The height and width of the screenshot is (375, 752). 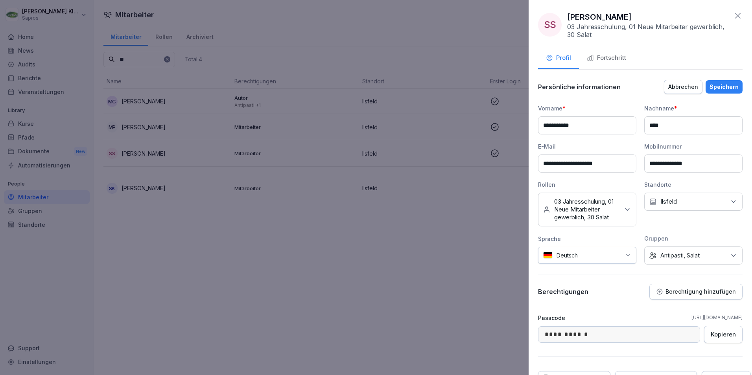 What do you see at coordinates (587, 146) in the screenshot?
I see `div: E-Mail` at bounding box center [587, 146].